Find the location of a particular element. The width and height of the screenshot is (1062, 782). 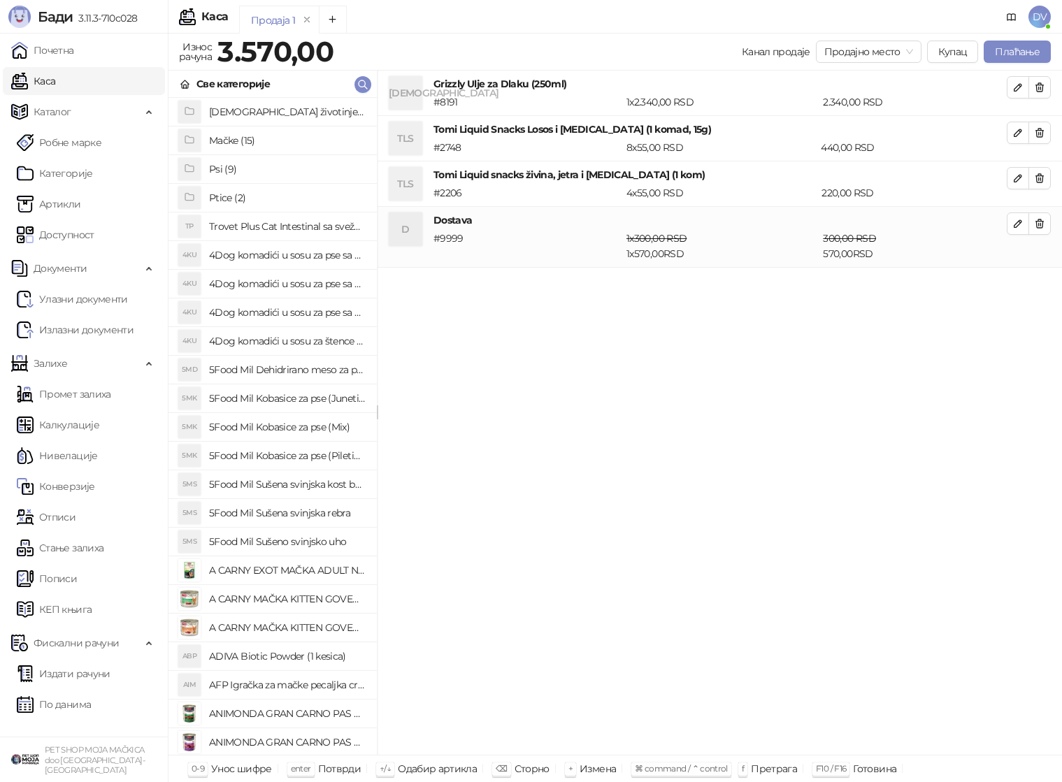

a: Стање залиха is located at coordinates (60, 548).